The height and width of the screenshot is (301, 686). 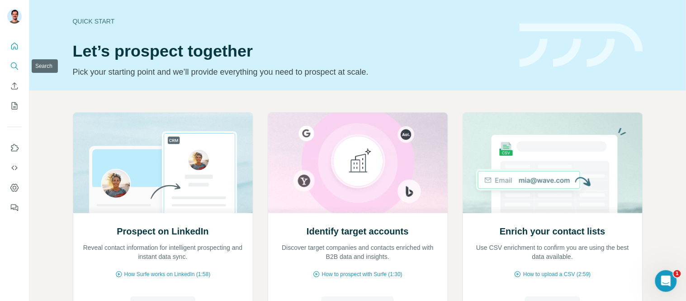 I want to click on div: Quick start, so click(x=291, y=21).